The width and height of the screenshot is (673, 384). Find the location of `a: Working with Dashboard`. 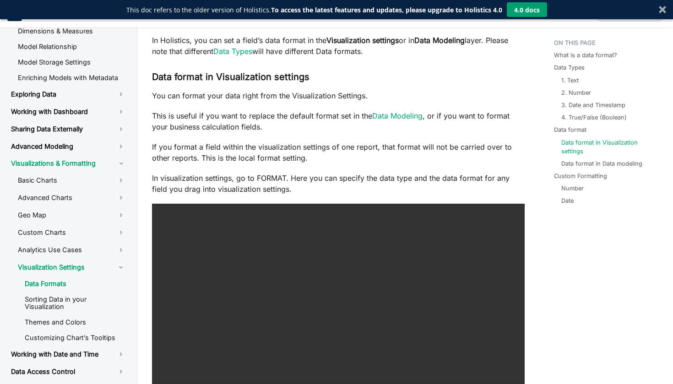

a: Working with Dashboard is located at coordinates (68, 112).